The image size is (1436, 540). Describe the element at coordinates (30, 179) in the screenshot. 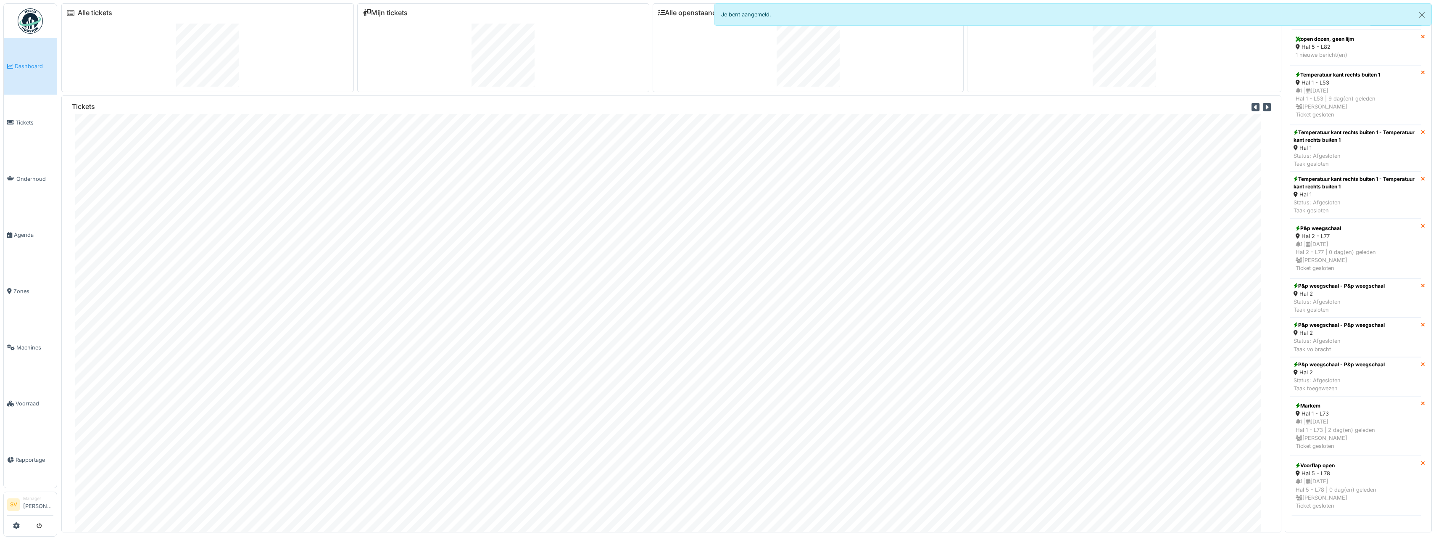

I see `a: Onderhoud` at that location.